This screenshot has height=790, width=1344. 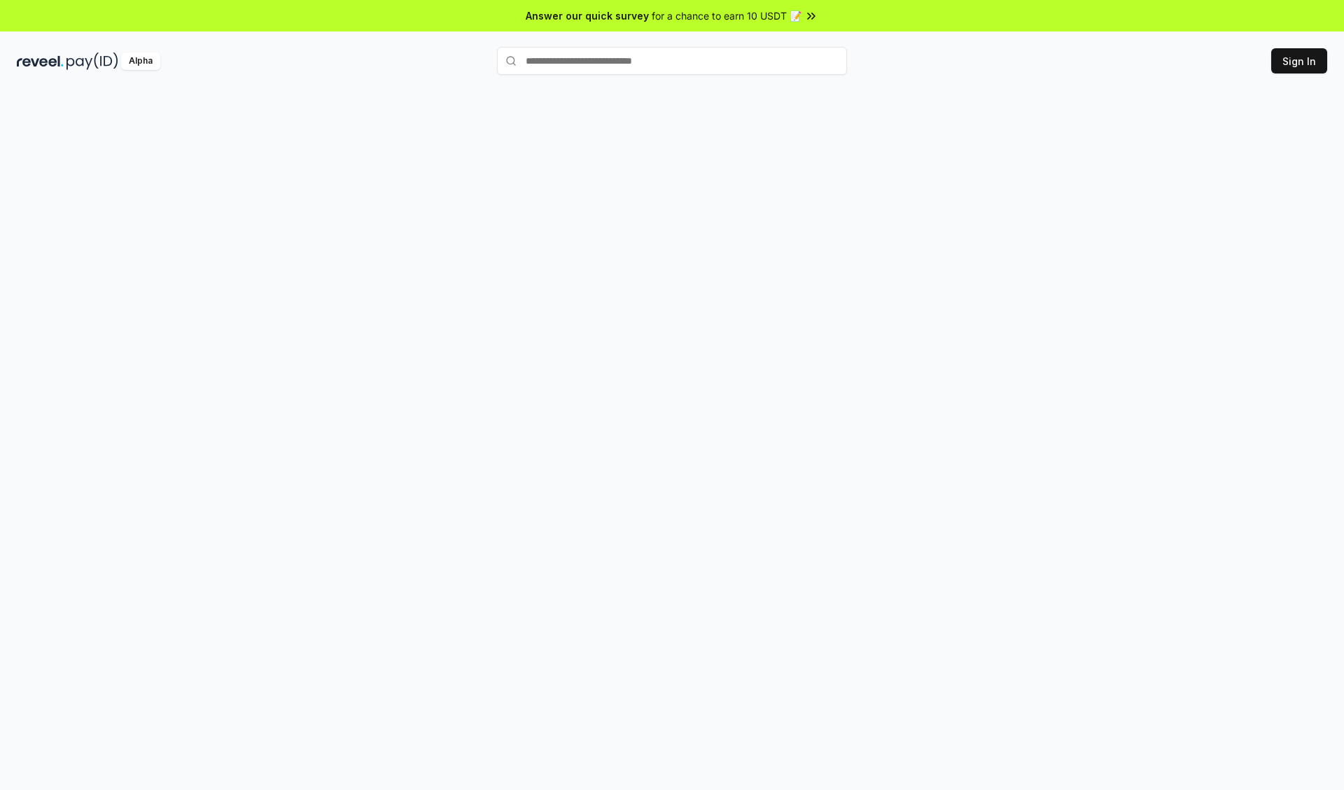 What do you see at coordinates (1299, 61) in the screenshot?
I see `button: Sign In` at bounding box center [1299, 61].